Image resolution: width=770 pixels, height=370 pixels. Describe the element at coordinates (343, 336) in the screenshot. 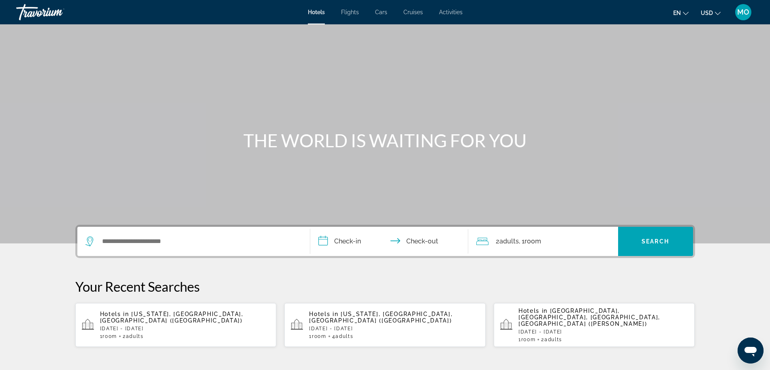

I see `span: 4` at that location.